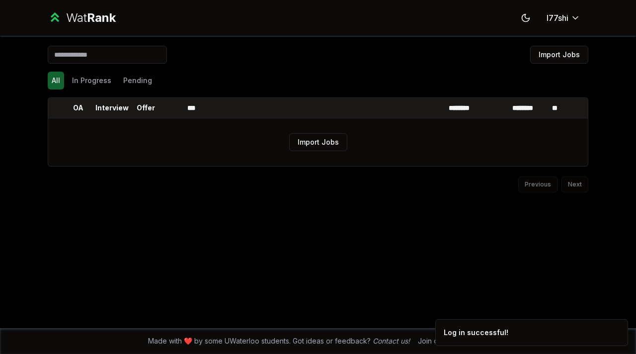  Describe the element at coordinates (101, 17) in the screenshot. I see `span: Rank` at that location.